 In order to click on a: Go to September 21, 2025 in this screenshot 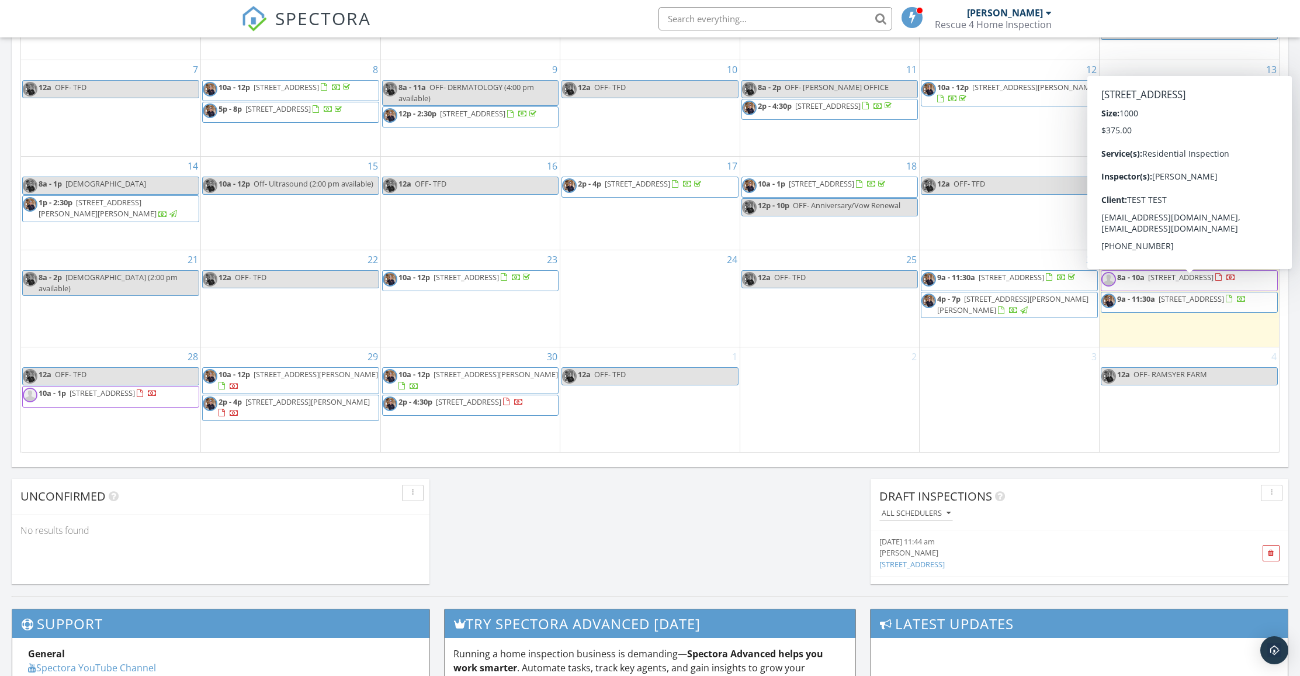, I will do `click(193, 259)`.